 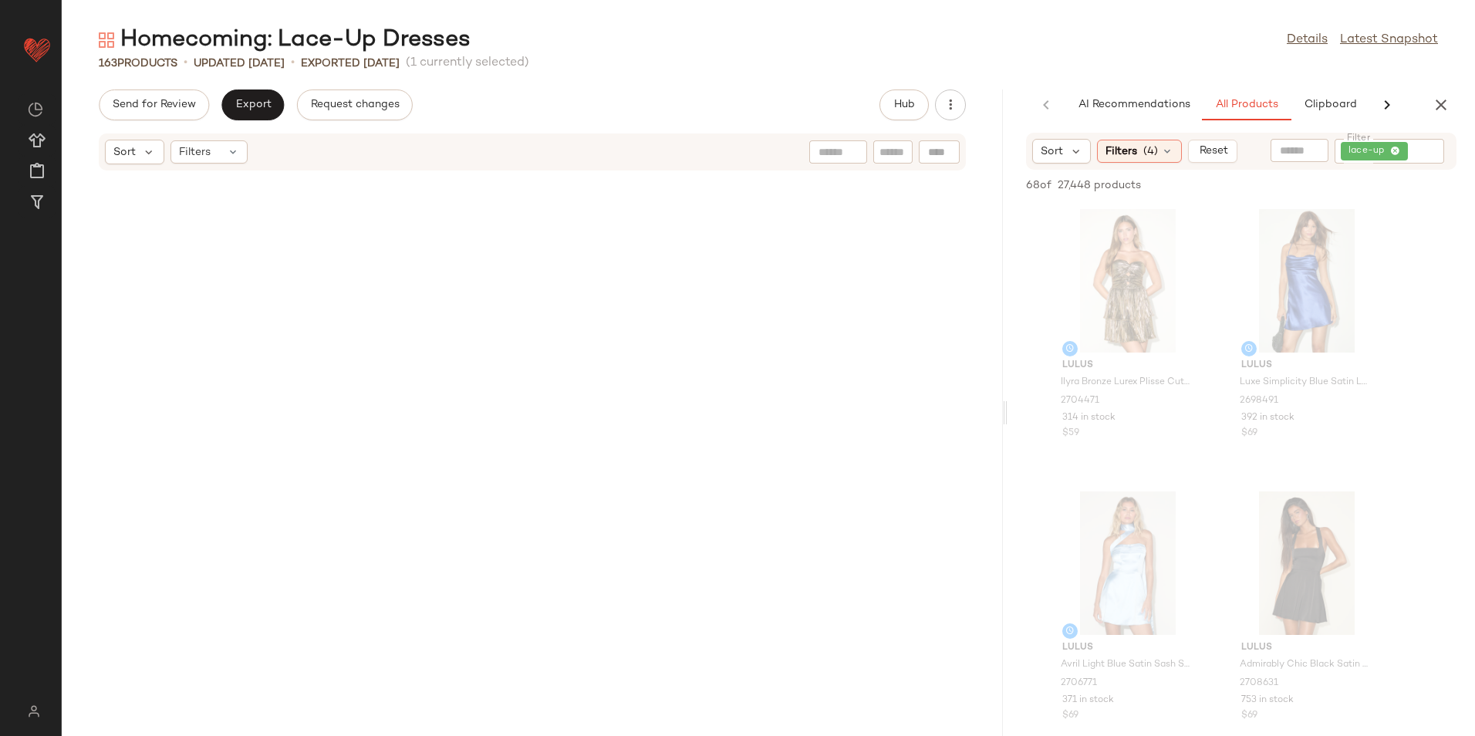 What do you see at coordinates (1128, 281) in the screenshot?
I see `img: 2704471_01_hero_2025-08-12.jpg` at bounding box center [1128, 281].